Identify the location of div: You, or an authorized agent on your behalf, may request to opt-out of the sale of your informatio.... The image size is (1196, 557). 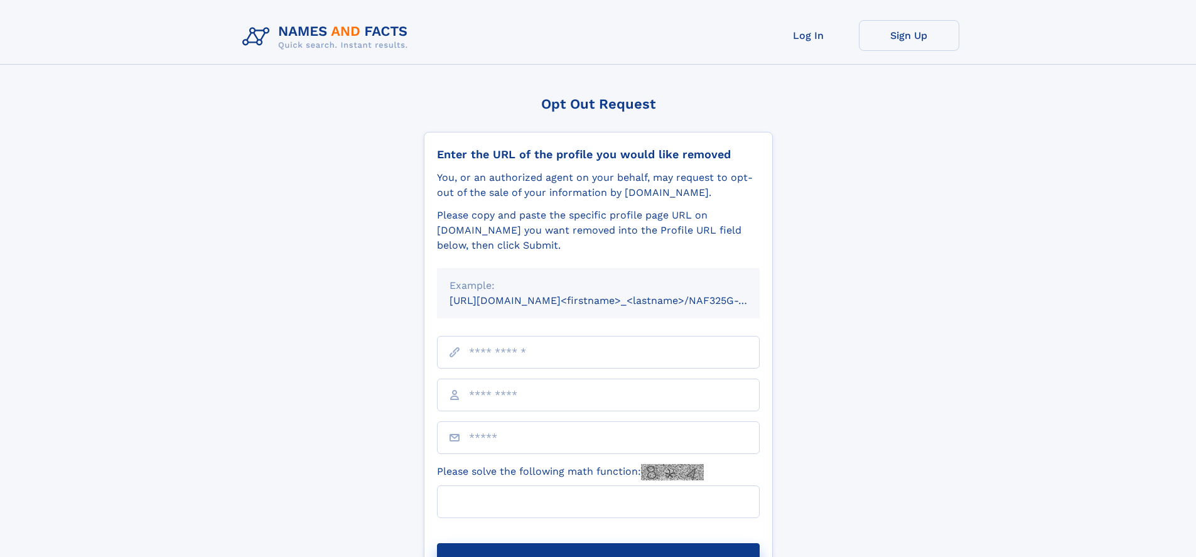
(599, 185).